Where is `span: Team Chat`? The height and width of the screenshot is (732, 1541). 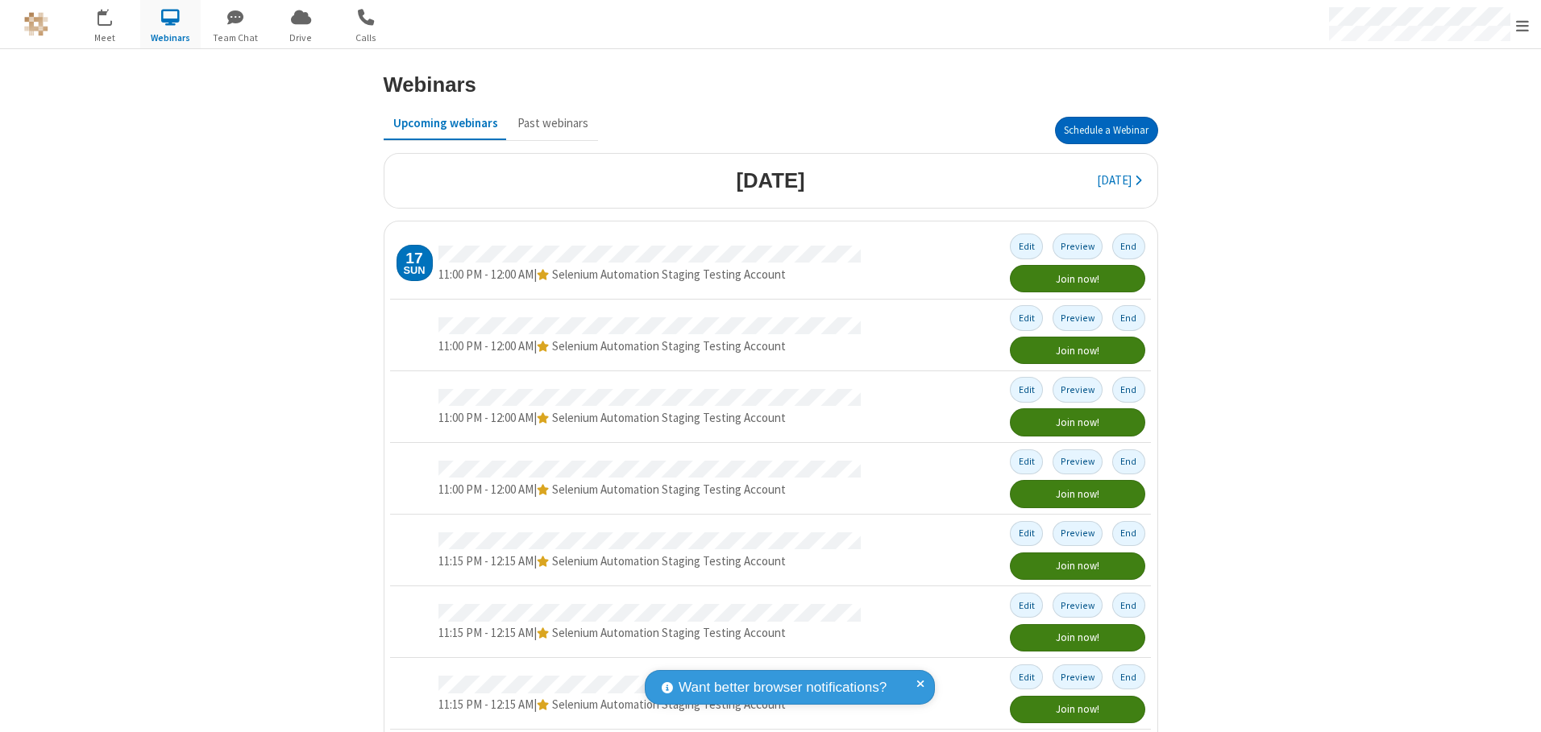 span: Team Chat is located at coordinates (235, 38).